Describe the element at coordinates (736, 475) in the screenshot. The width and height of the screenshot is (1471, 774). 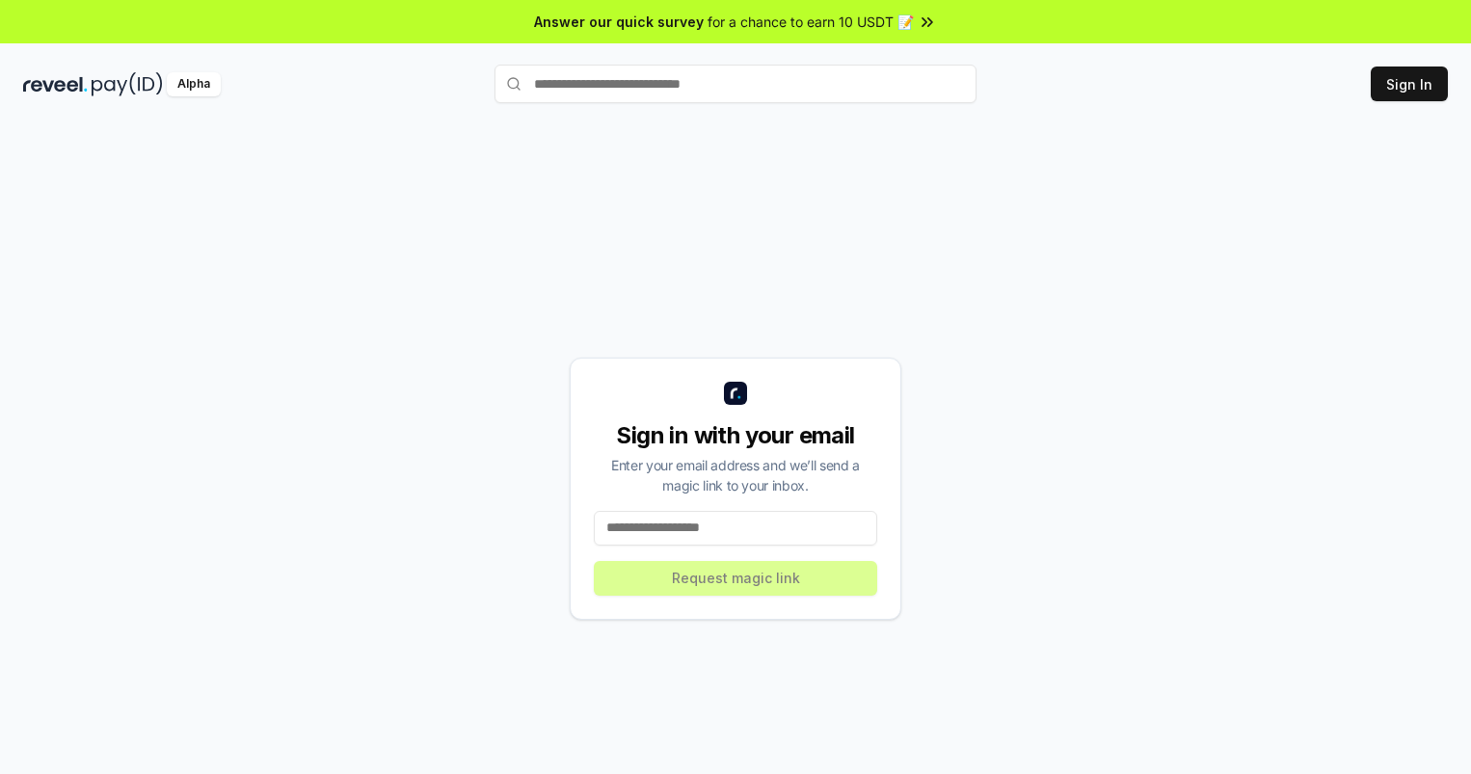
I see `div: Enter your email address and we’ll send a magic link to your inbox.` at that location.